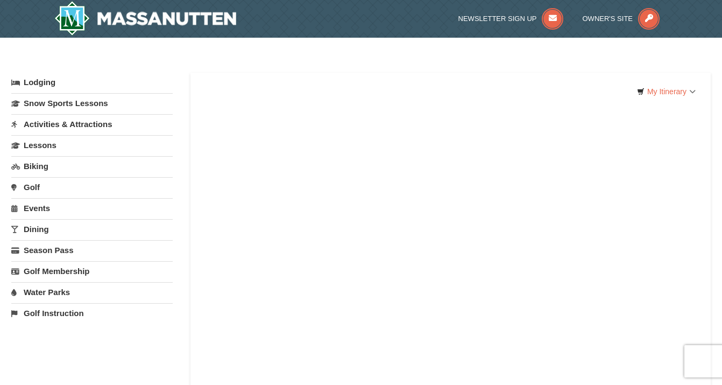 This screenshot has height=385, width=722. What do you see at coordinates (92, 271) in the screenshot?
I see `a: Golf Membership` at bounding box center [92, 271].